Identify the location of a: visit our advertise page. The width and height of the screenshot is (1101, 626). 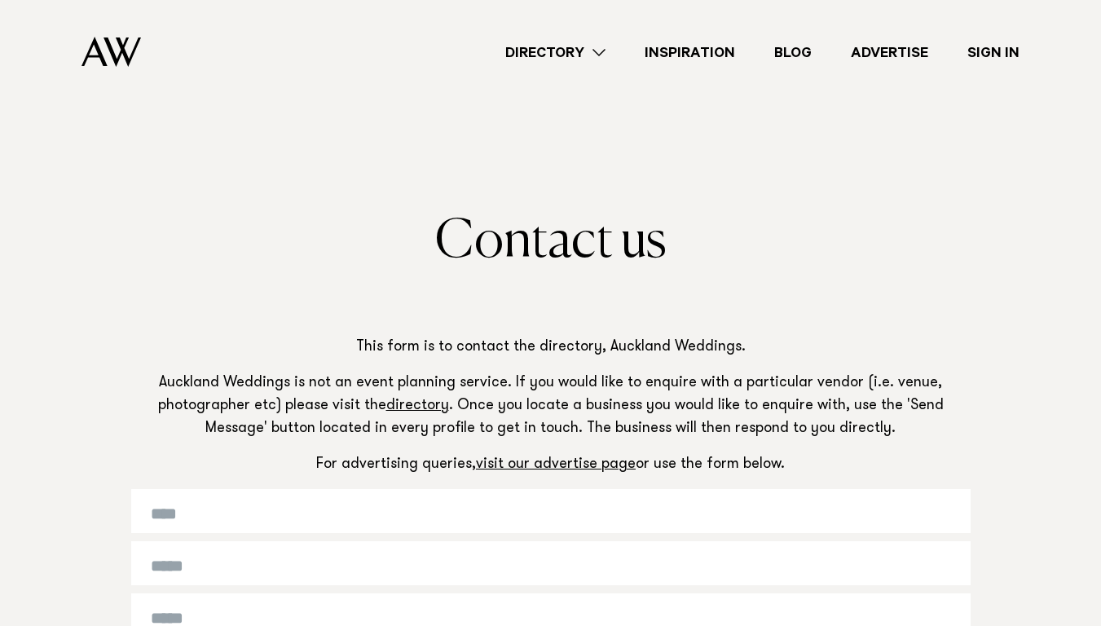
(556, 465).